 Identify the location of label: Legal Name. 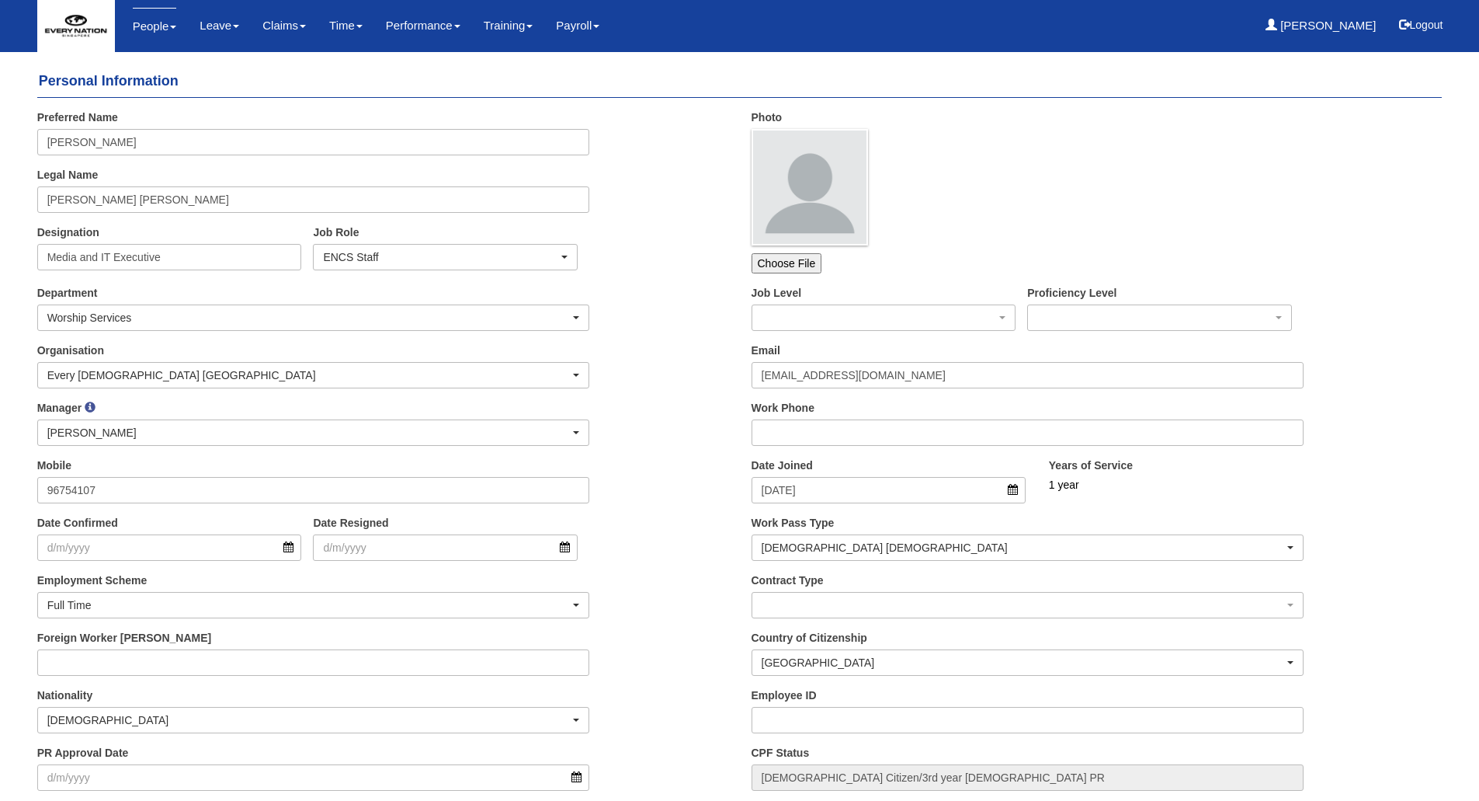
(68, 175).